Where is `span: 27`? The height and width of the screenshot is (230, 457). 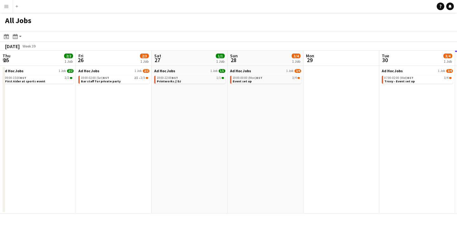 span: 27 is located at coordinates (157, 60).